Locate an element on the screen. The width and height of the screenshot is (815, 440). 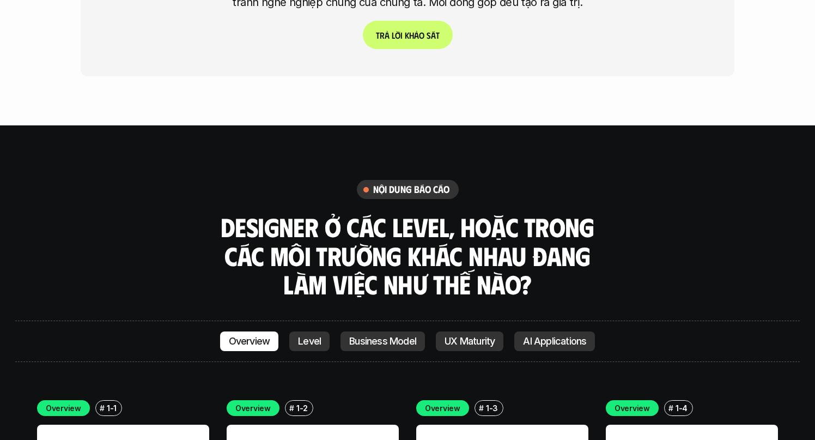
span: r is located at coordinates (382, 35).